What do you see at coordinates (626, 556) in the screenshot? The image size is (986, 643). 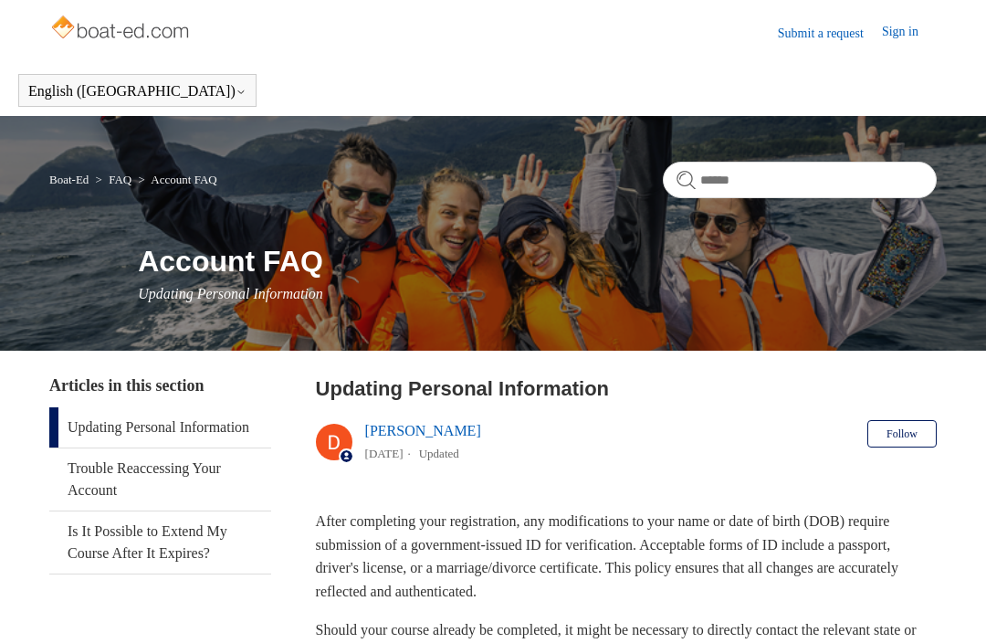 I see `p: After completing your registration, any modifications to your name or date of birth (DOB) require...` at bounding box center [626, 556].